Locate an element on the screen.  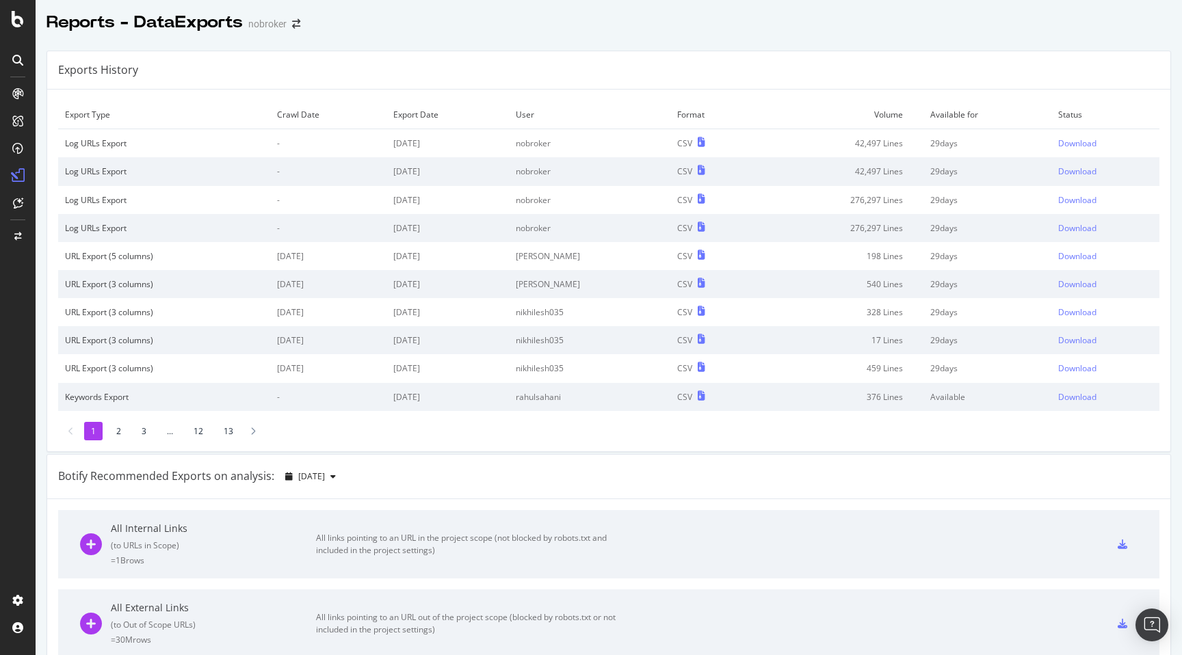
td: Volume is located at coordinates (840, 115).